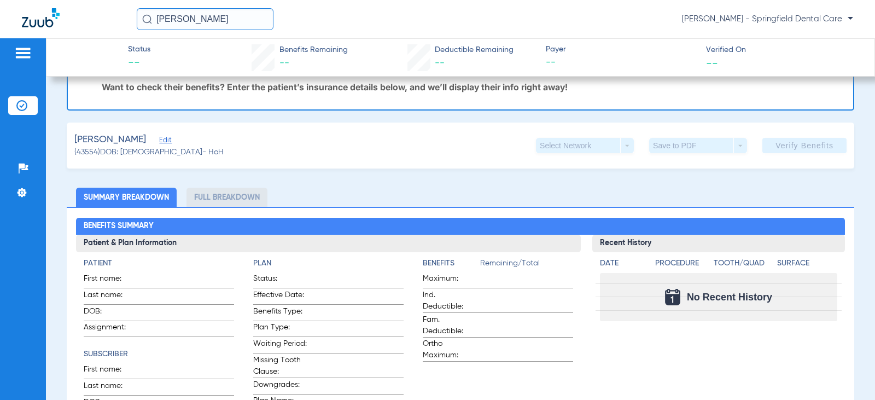  Describe the element at coordinates (450, 325) in the screenshot. I see `span: Fam. Deductible:` at that location.